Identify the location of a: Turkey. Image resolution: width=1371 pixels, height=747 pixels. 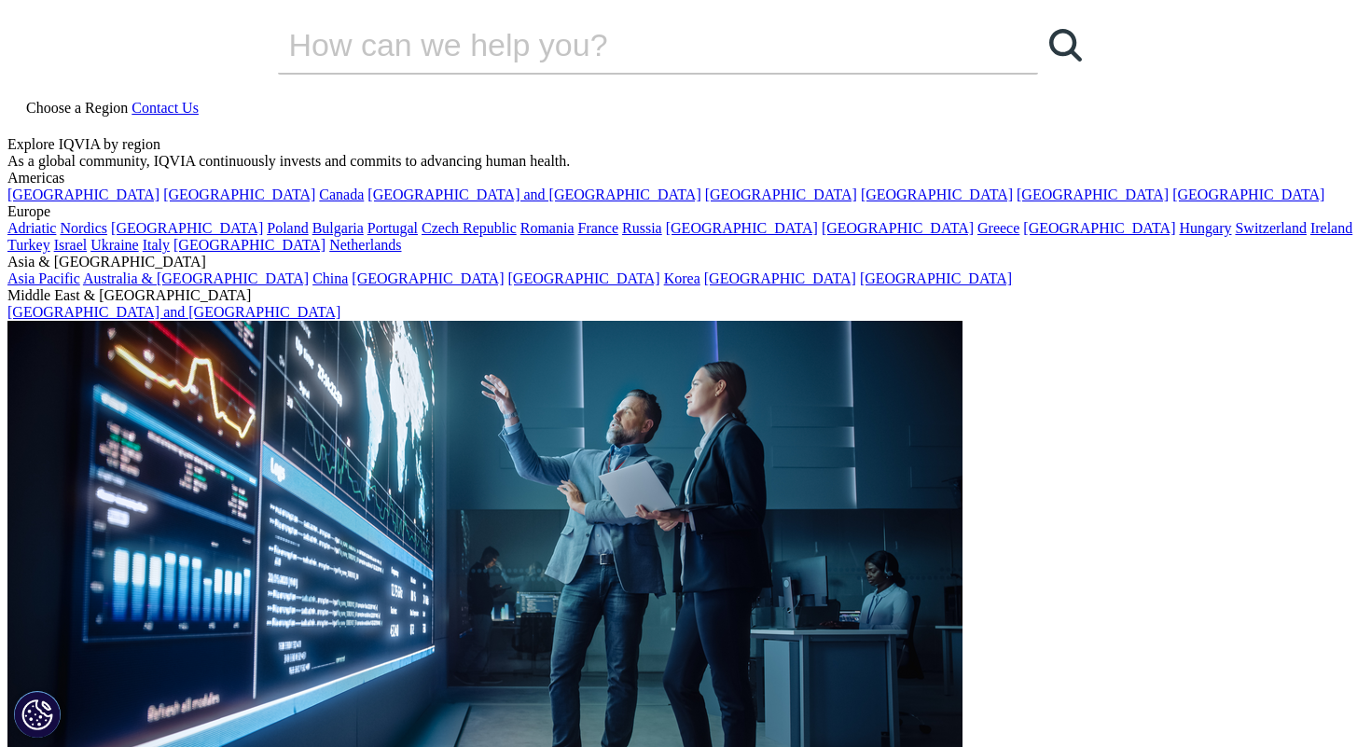
(29, 244).